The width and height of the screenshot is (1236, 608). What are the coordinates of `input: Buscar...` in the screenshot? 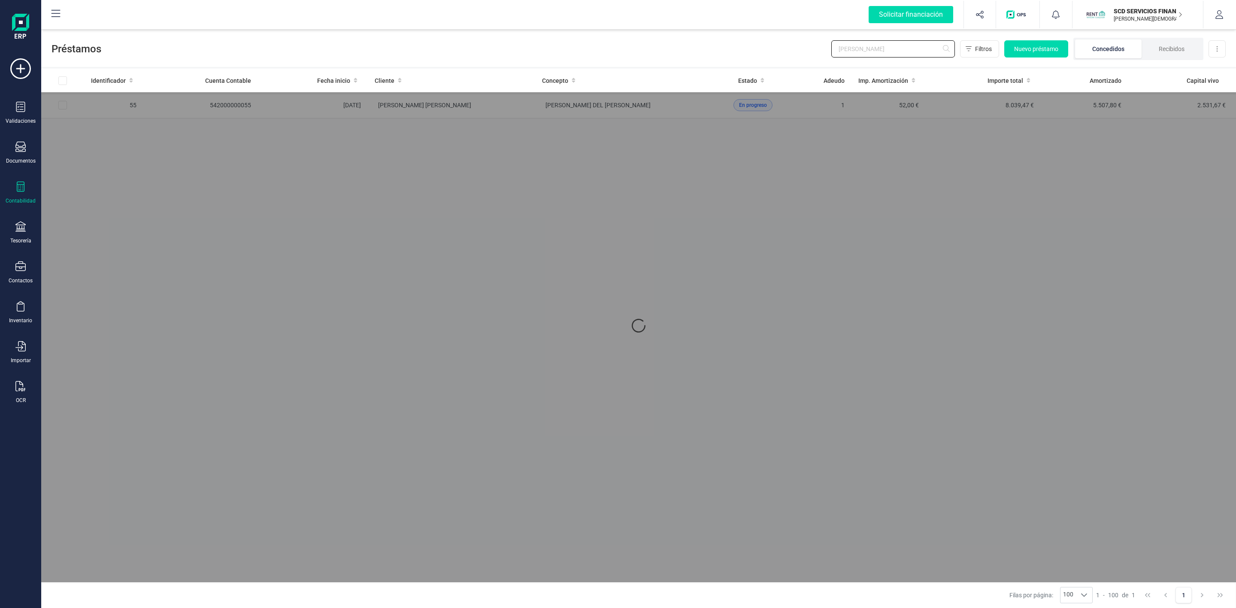 It's located at (893, 49).